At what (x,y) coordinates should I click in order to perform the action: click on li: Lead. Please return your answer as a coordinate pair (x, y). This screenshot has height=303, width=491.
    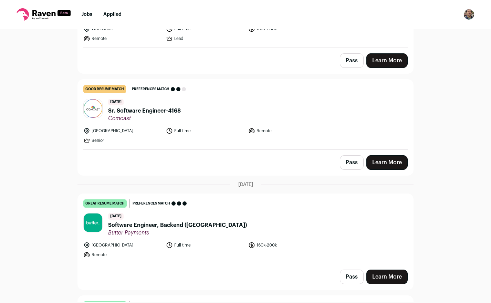
    Looking at the image, I should click on (205, 39).